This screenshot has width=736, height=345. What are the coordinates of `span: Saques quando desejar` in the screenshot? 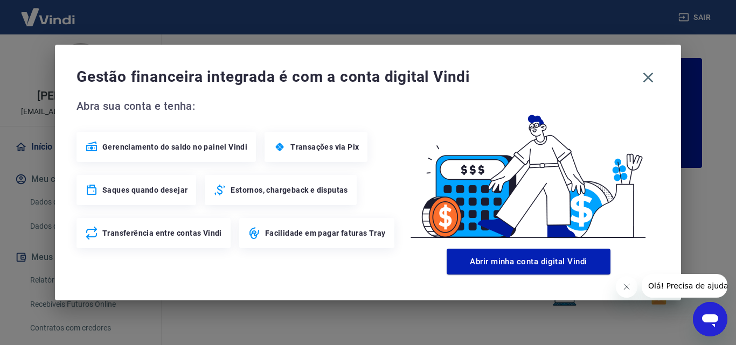 It's located at (145, 190).